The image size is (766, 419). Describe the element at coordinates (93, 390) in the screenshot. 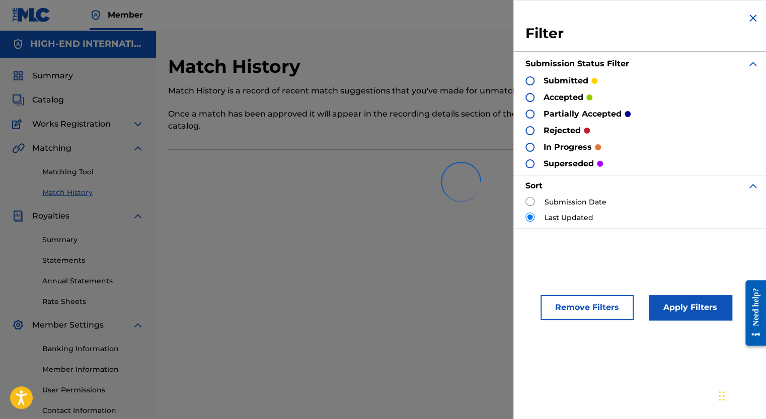

I see `a: User Permissions` at that location.